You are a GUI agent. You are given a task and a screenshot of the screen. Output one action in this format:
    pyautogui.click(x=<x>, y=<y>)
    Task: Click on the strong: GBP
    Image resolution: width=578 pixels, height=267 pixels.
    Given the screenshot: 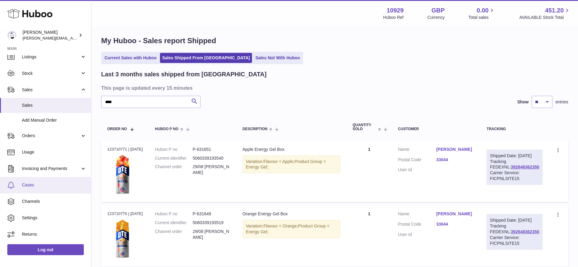 What is the action you would take?
    pyautogui.click(x=438, y=10)
    